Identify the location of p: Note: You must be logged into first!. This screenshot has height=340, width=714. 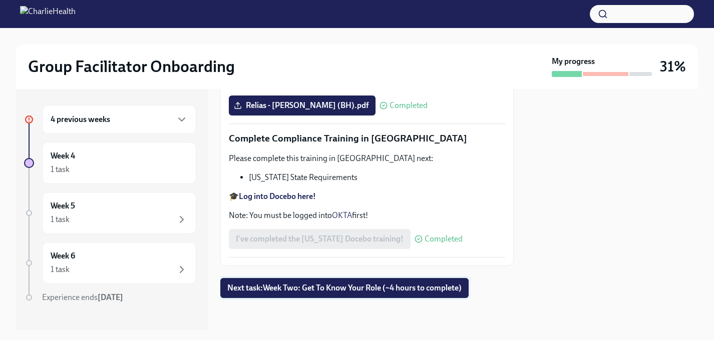
(367, 216).